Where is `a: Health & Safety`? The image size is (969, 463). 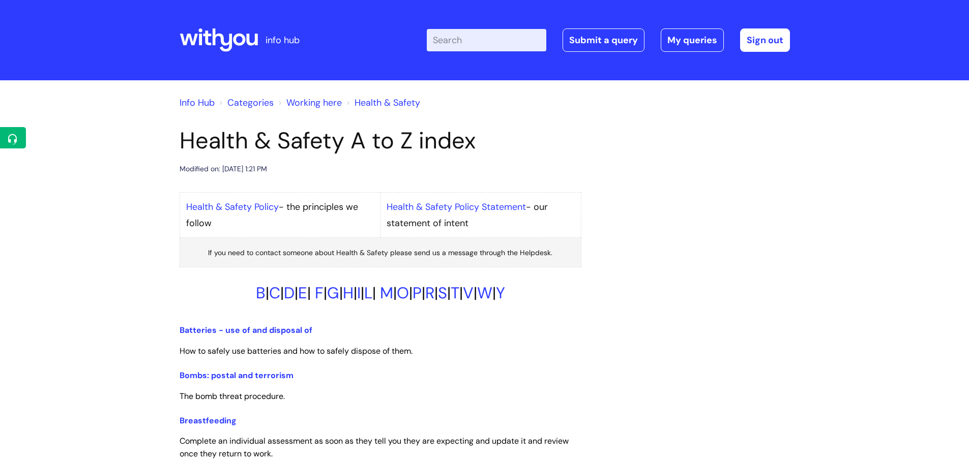
a: Health & Safety is located at coordinates (387, 103).